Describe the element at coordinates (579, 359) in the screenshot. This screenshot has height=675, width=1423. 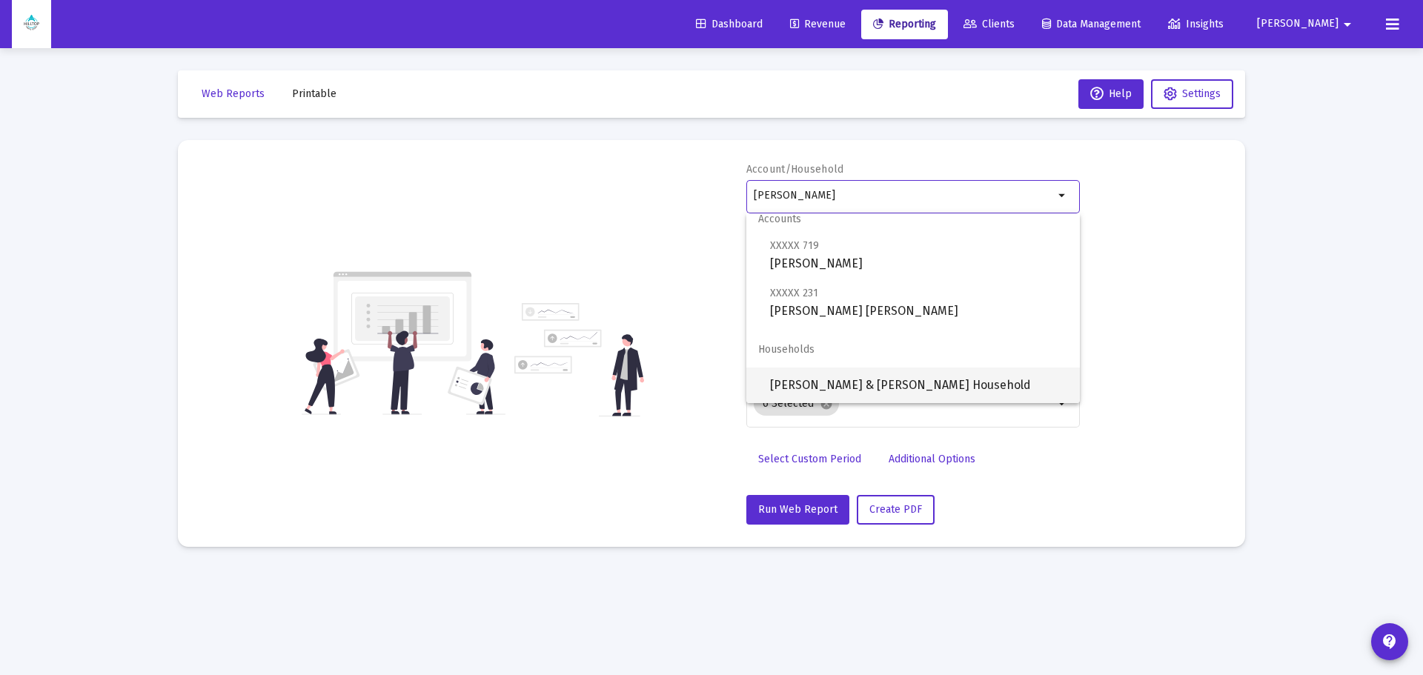
I see `img: reporting-alt` at that location.